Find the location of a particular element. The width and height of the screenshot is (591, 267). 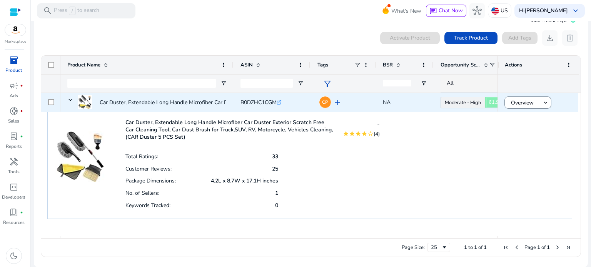

p: 1 is located at coordinates (277, 193).